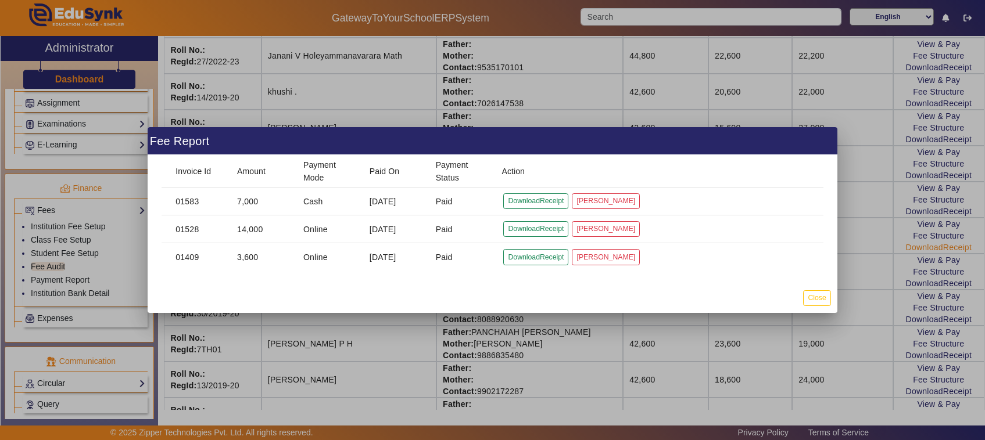  What do you see at coordinates (195, 229) in the screenshot?
I see `mat-cell: 01528` at bounding box center [195, 229].